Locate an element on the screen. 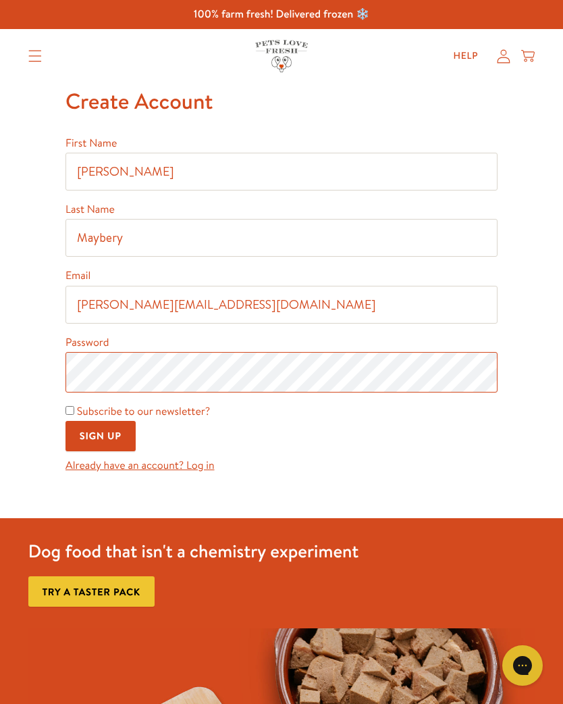 The height and width of the screenshot is (704, 563). label: Password is located at coordinates (87, 342).